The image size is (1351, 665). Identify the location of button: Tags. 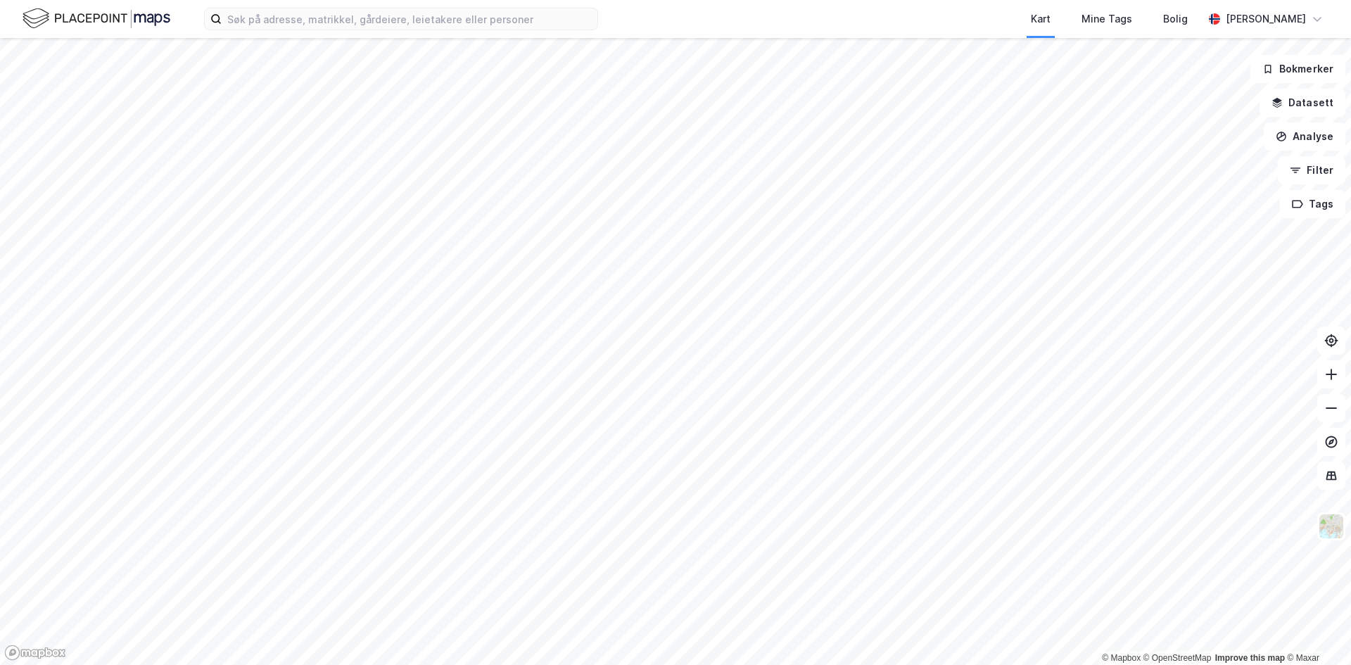
(1312, 204).